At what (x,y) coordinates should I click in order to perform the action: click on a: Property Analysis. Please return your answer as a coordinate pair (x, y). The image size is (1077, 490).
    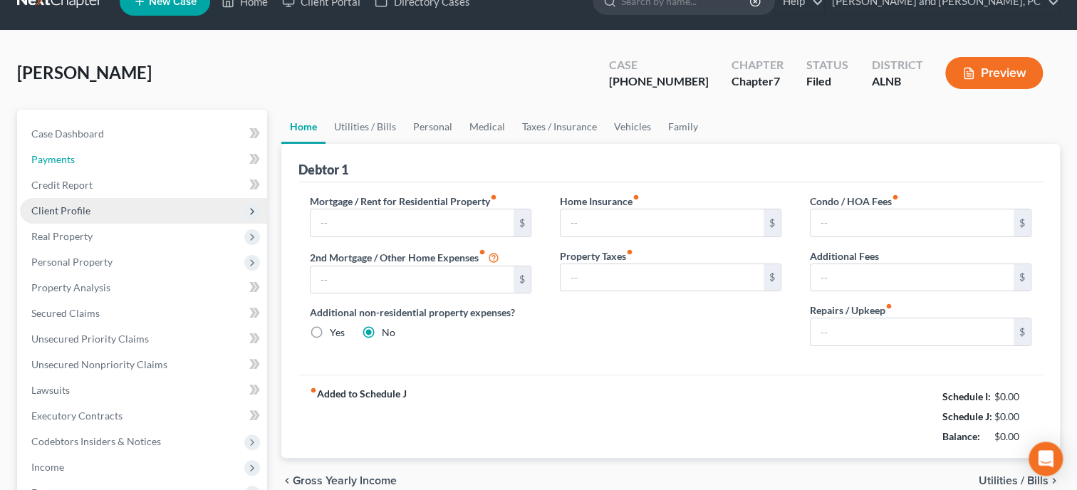
    Looking at the image, I should click on (143, 288).